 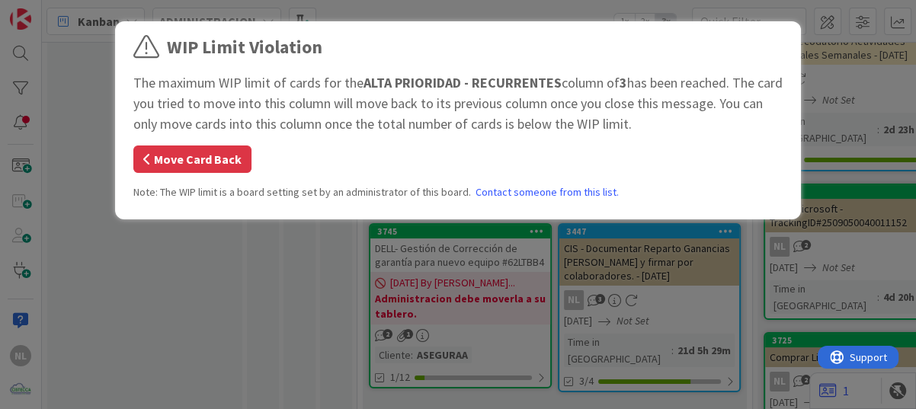 What do you see at coordinates (50, 11) in the screenshot?
I see `span: Support` at bounding box center [50, 11].